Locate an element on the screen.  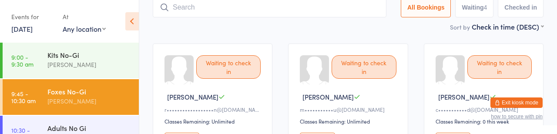
button: Exit kiosk mode is located at coordinates (517, 103).